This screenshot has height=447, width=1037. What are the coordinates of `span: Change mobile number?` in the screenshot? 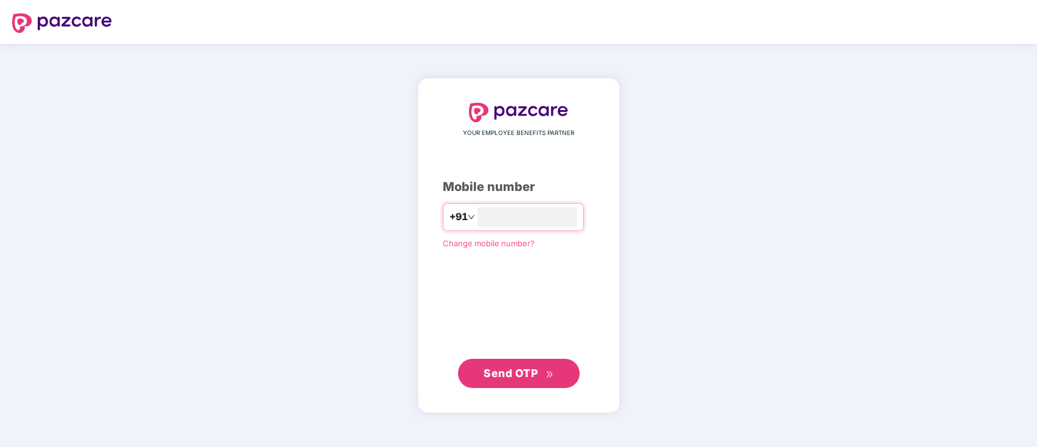 It's located at (488, 243).